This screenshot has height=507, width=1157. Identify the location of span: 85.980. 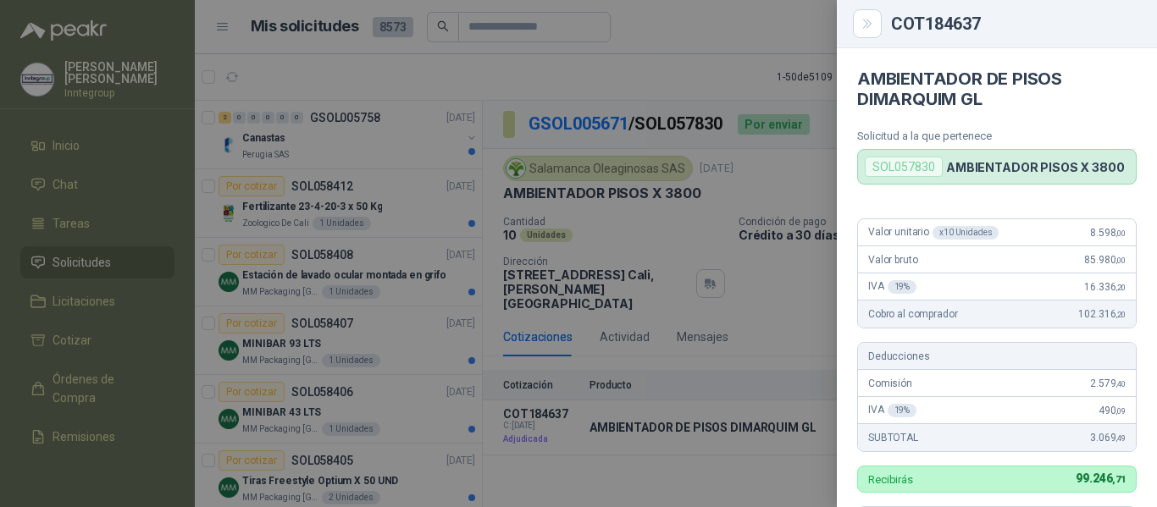
(1104, 260).